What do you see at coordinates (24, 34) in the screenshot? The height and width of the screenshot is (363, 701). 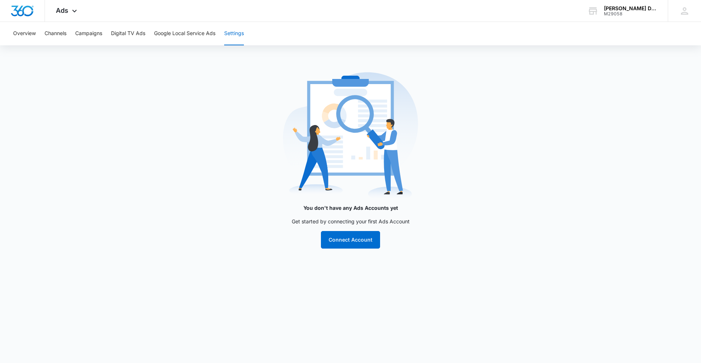 I see `button: Overview` at bounding box center [24, 34].